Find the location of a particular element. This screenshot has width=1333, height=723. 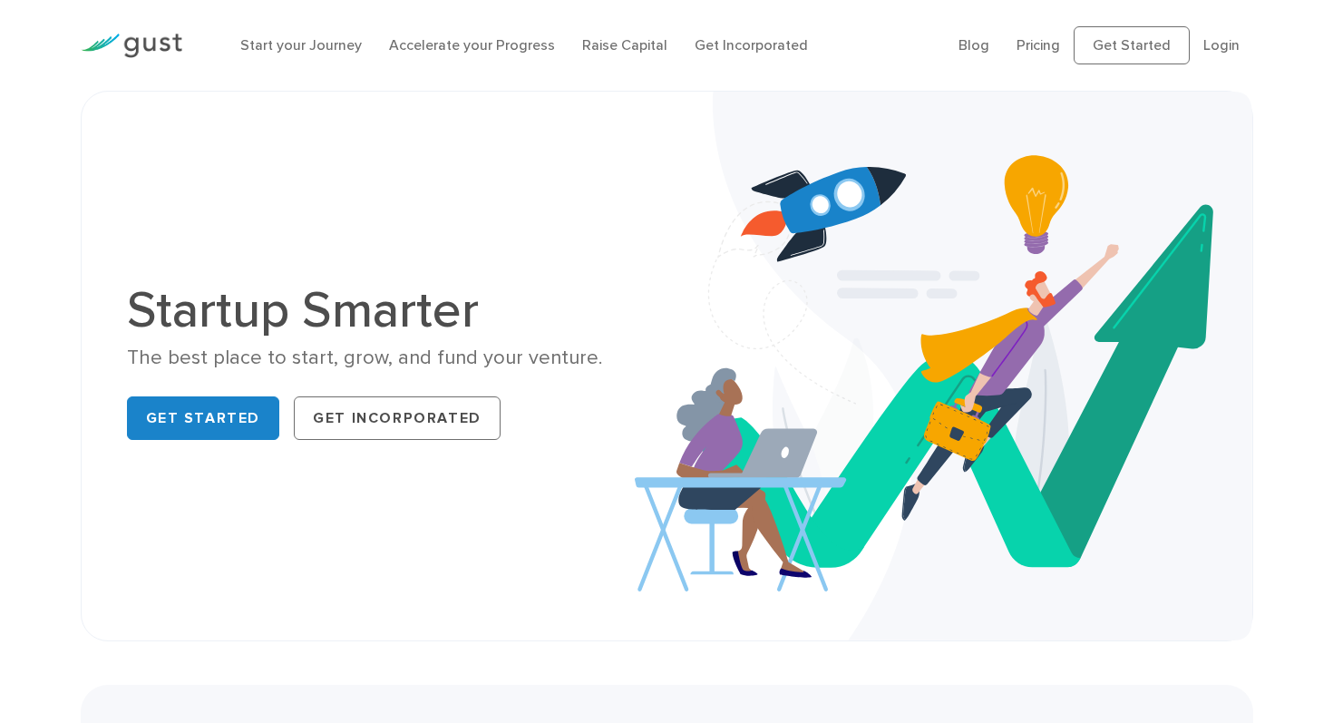

a: Pricing is located at coordinates (1038, 44).